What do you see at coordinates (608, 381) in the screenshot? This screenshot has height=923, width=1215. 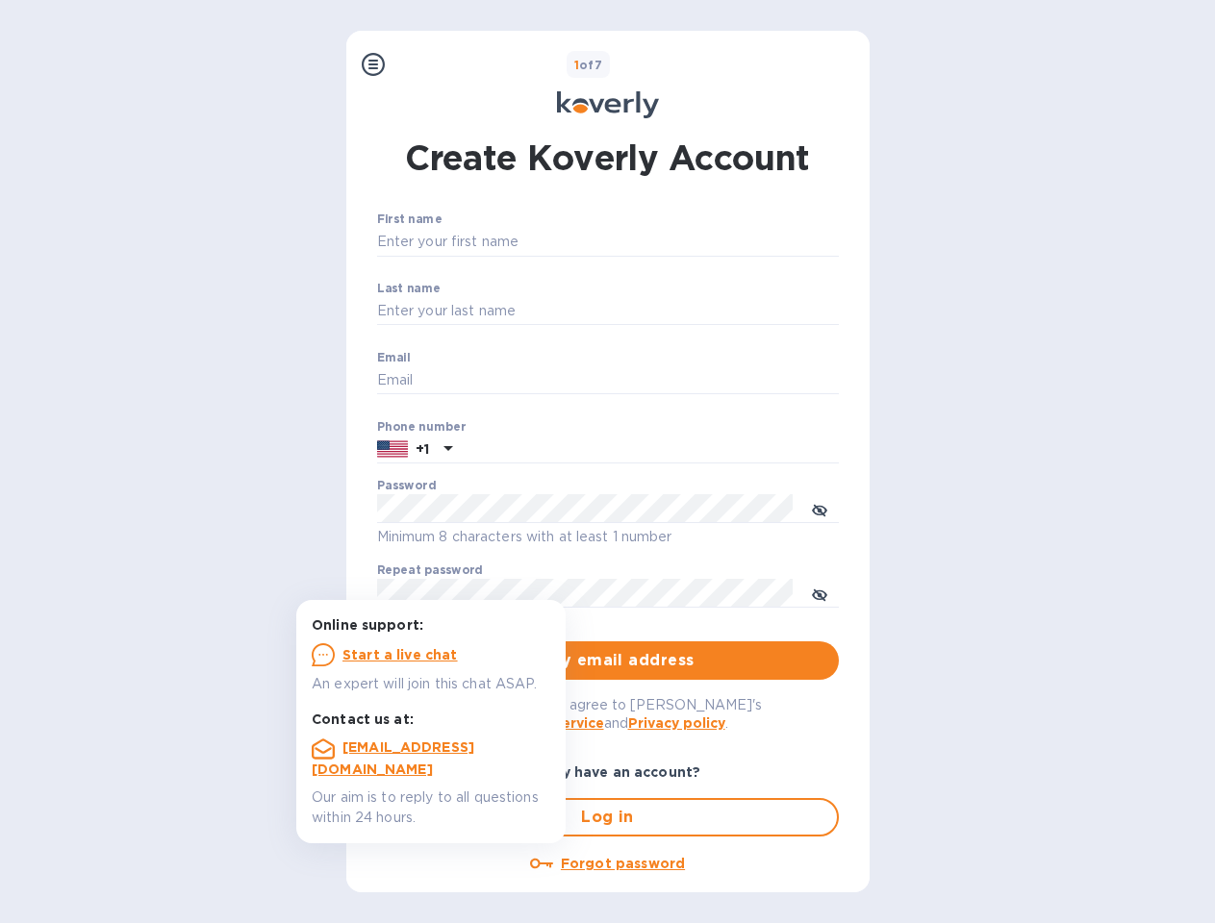 I see `input: Email` at bounding box center [608, 381].